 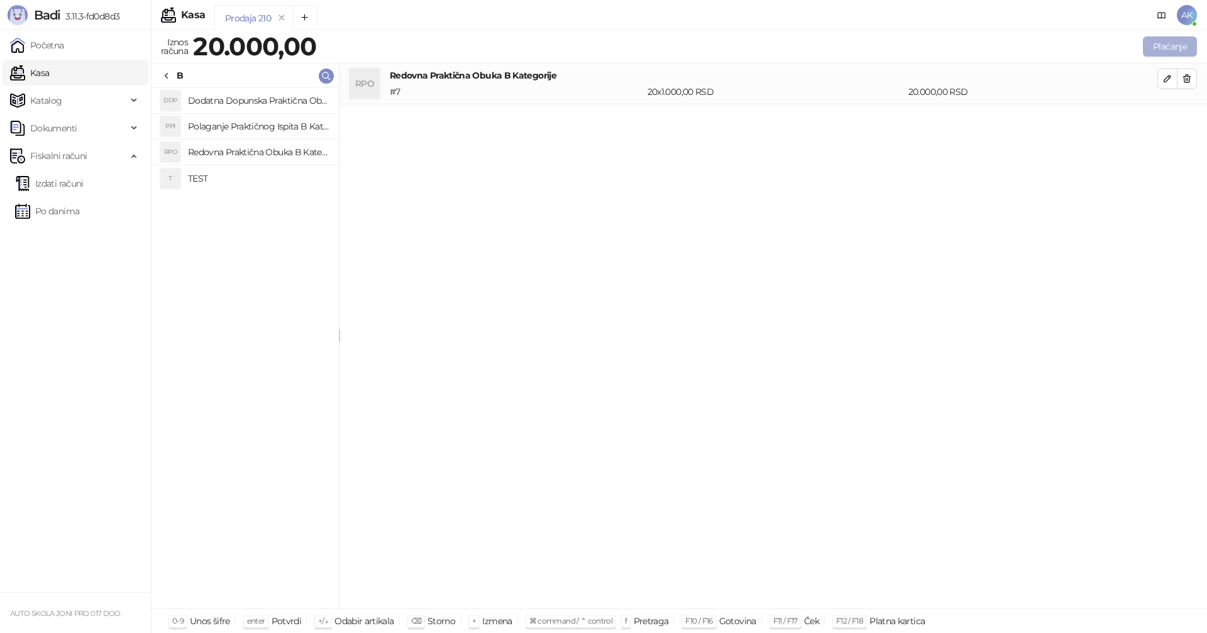 What do you see at coordinates (305, 18) in the screenshot?
I see `button: Add tab` at bounding box center [305, 18].